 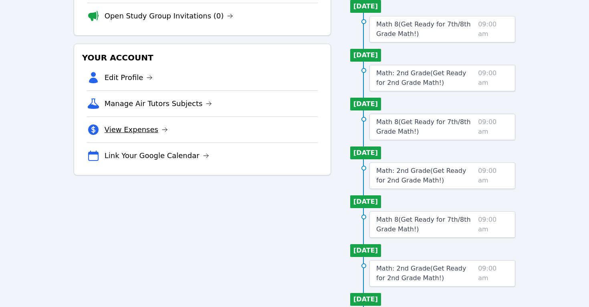 What do you see at coordinates (202, 58) in the screenshot?
I see `h3: Your Account` at bounding box center [202, 58].